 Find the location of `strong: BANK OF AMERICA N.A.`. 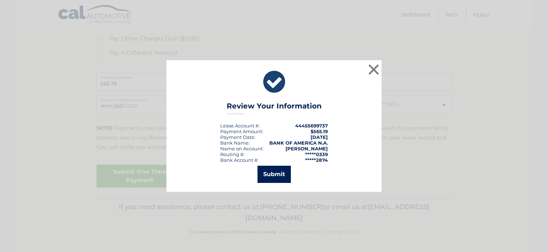

strong: BANK OF AMERICA N.A. is located at coordinates (298, 143).